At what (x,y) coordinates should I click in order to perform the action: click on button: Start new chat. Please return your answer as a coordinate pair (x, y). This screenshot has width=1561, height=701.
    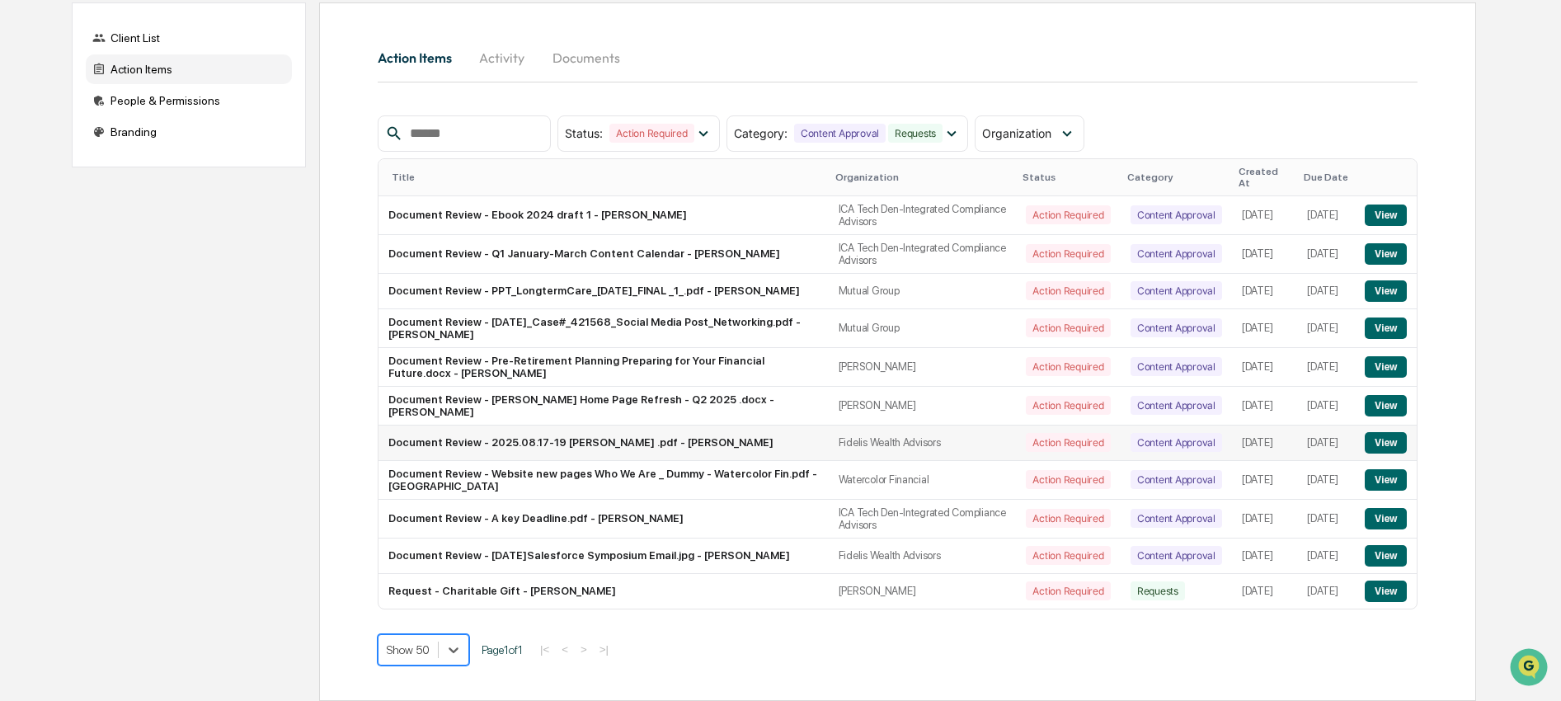
    Looking at the image, I should click on (290, 141).